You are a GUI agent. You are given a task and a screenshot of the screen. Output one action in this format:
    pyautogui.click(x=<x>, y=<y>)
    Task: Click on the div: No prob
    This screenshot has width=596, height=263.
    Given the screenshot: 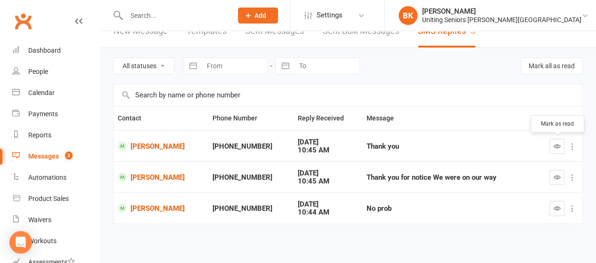 What is the action you would take?
    pyautogui.click(x=449, y=209)
    